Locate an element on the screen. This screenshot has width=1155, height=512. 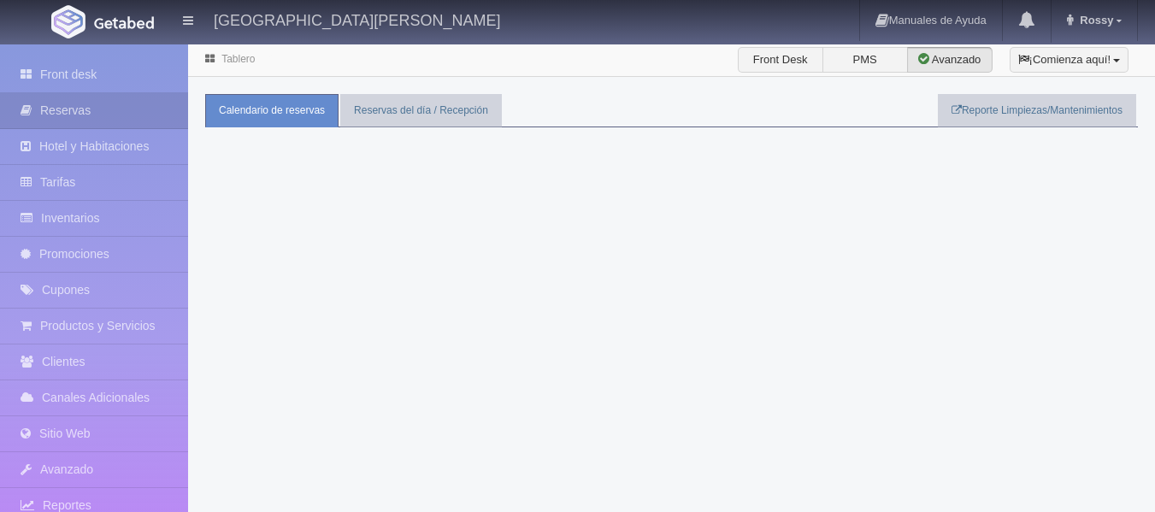
a: Tablero is located at coordinates (238, 59).